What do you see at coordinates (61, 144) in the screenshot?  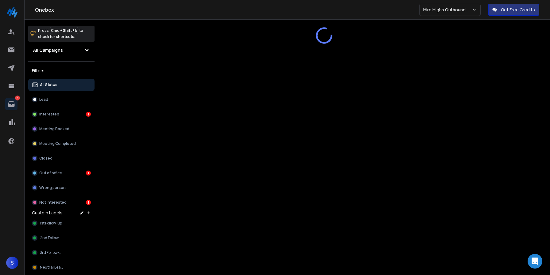 I see `button: Meeting Completed` at bounding box center [61, 144].